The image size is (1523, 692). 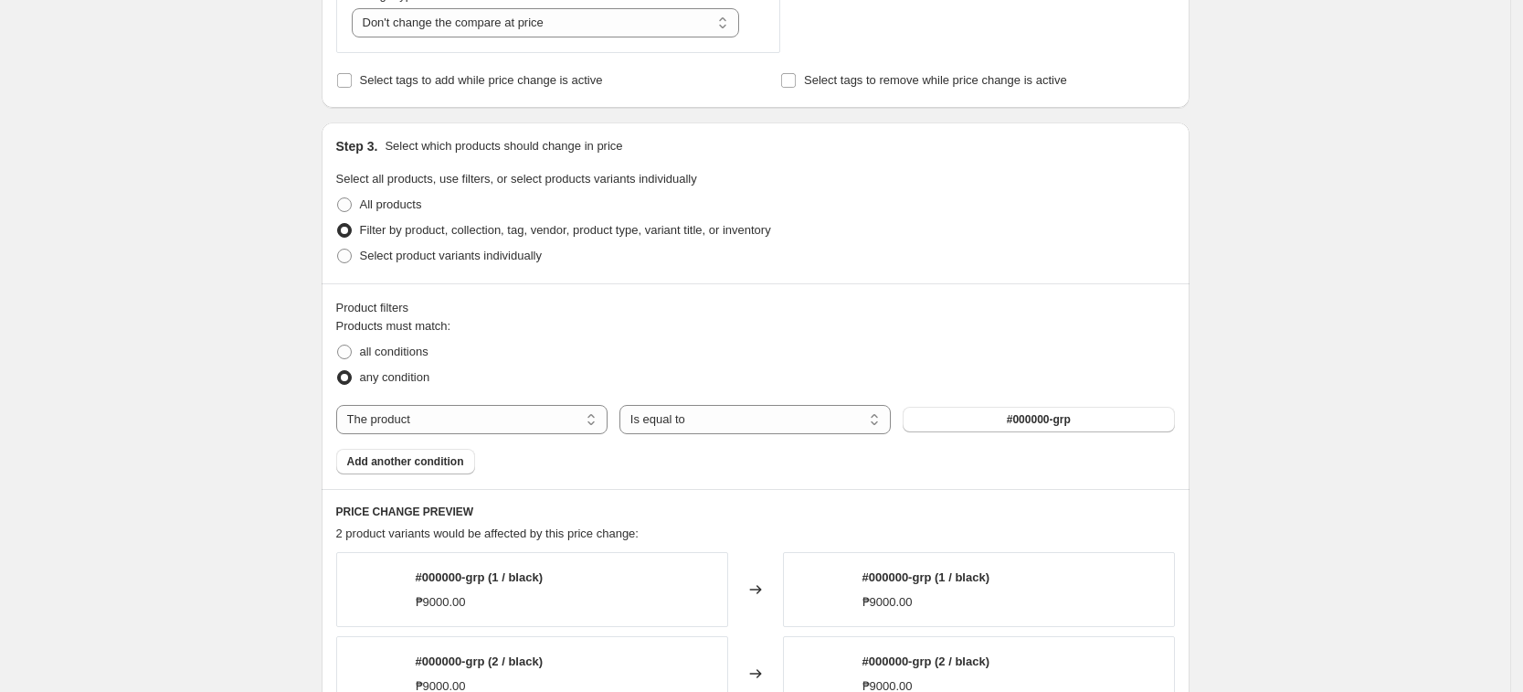 I want to click on span: #000000-grp, so click(x=1039, y=419).